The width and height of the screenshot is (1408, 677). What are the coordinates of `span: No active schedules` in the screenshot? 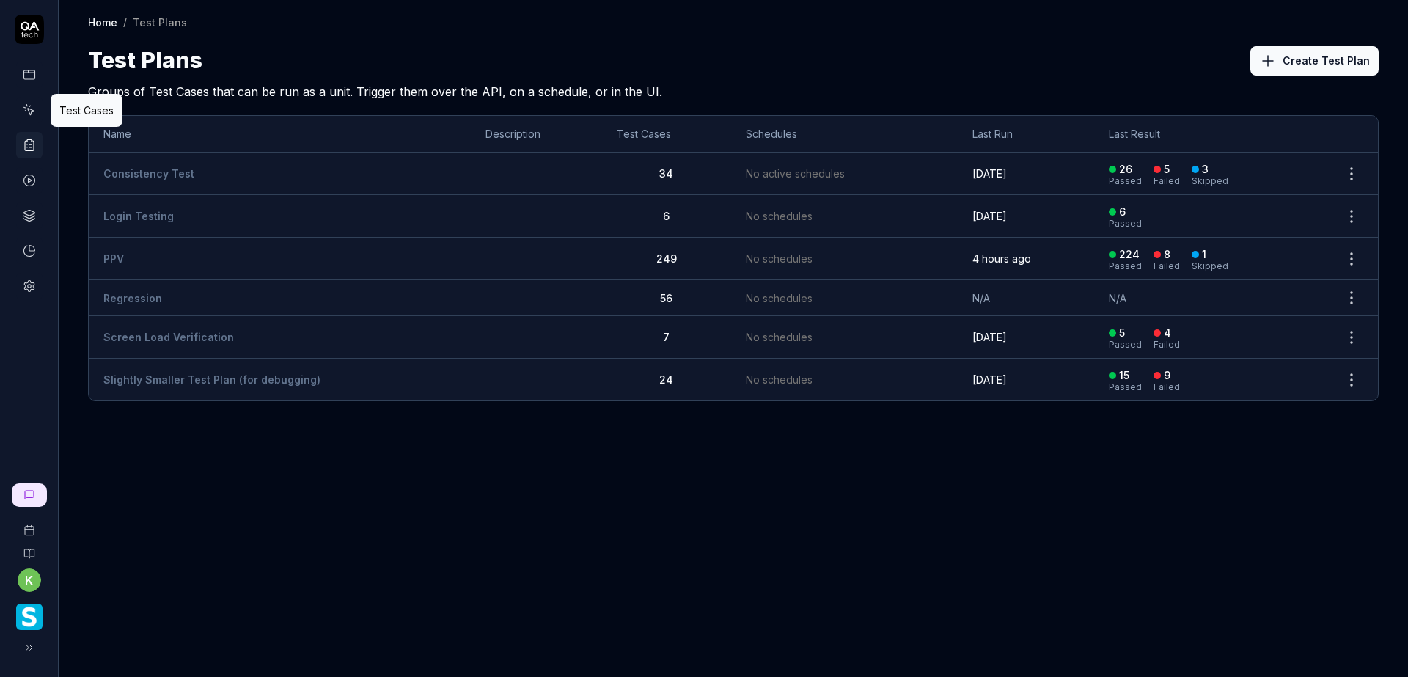 It's located at (795, 173).